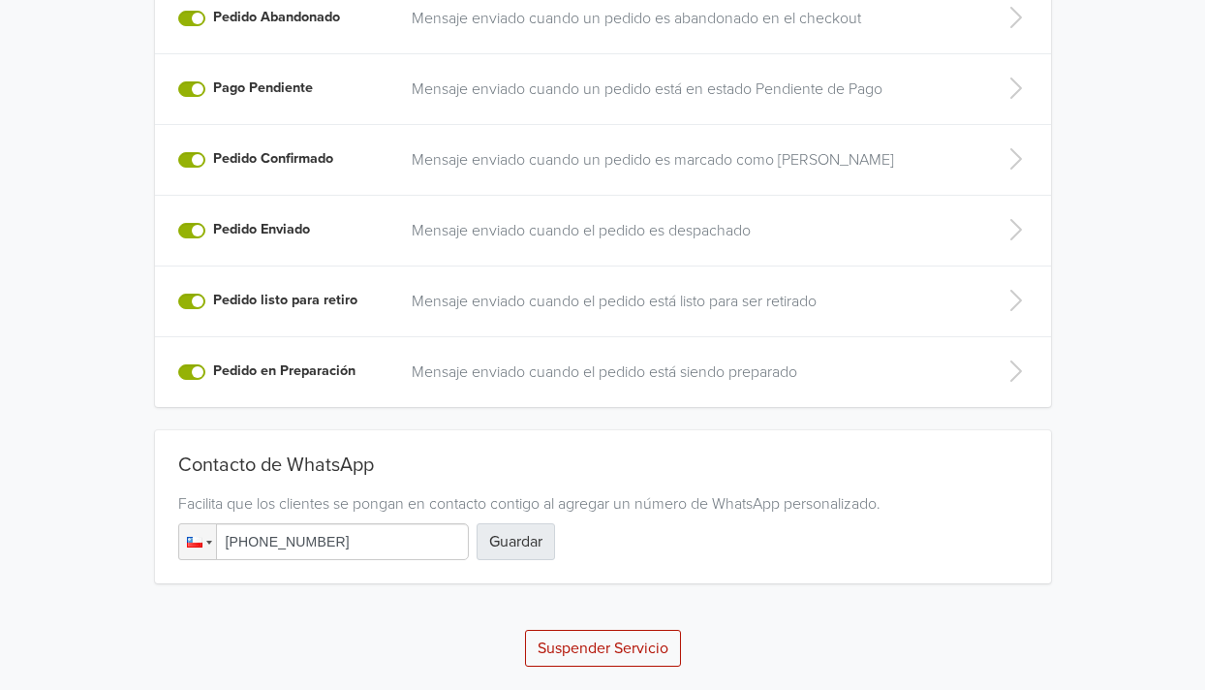 This screenshot has height=690, width=1205. I want to click on p: Mensaje enviado cuando el pedido está listo para ser retirado, so click(690, 301).